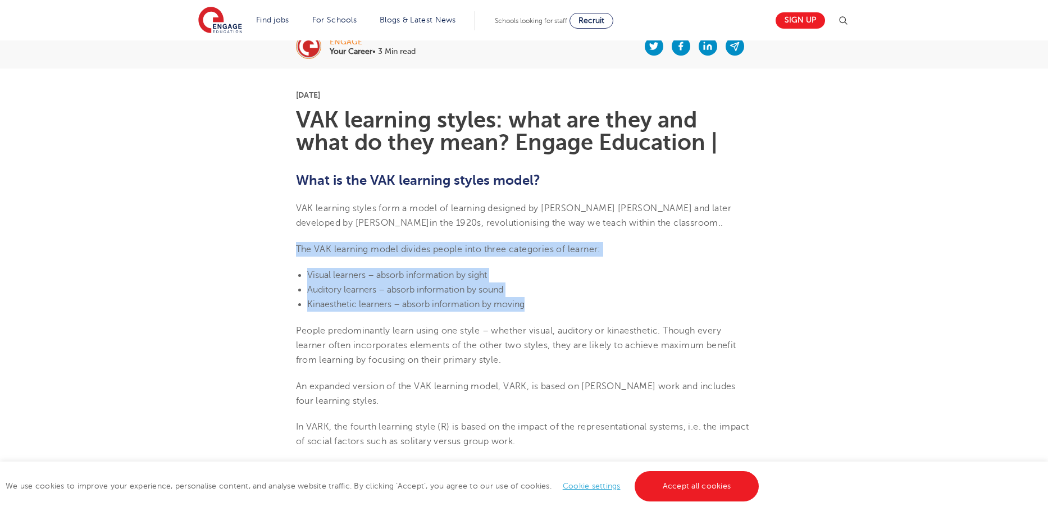 Image resolution: width=1048 pixels, height=511 pixels. I want to click on a: Recruit, so click(592, 21).